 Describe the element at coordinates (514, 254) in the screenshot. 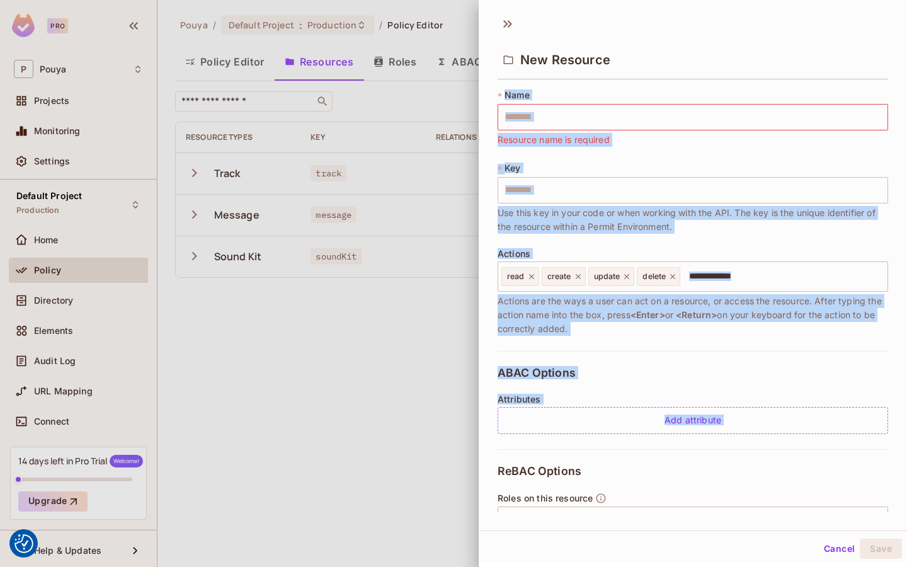

I see `span: Actions` at that location.